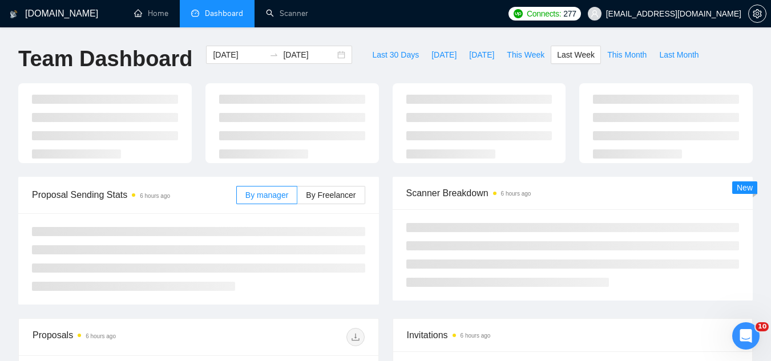 The image size is (771, 361). What do you see at coordinates (105, 59) in the screenshot?
I see `h1: Team Dashboard` at bounding box center [105, 59].